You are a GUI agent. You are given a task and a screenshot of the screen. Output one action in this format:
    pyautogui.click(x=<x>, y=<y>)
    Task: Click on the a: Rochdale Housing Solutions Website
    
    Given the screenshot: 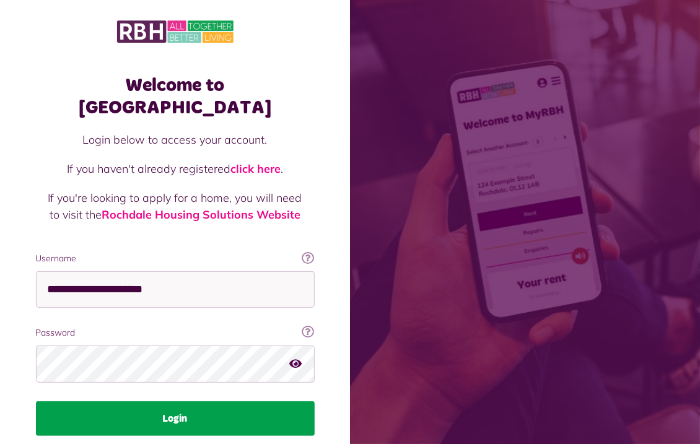 What is the action you would take?
    pyautogui.click(x=201, y=214)
    